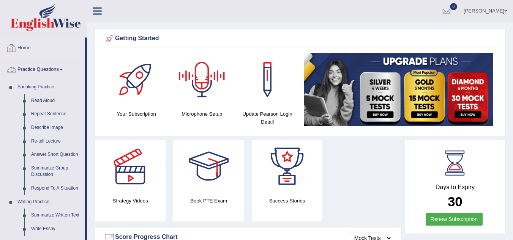  Describe the element at coordinates (56, 155) in the screenshot. I see `a: Answer Short Question` at that location.